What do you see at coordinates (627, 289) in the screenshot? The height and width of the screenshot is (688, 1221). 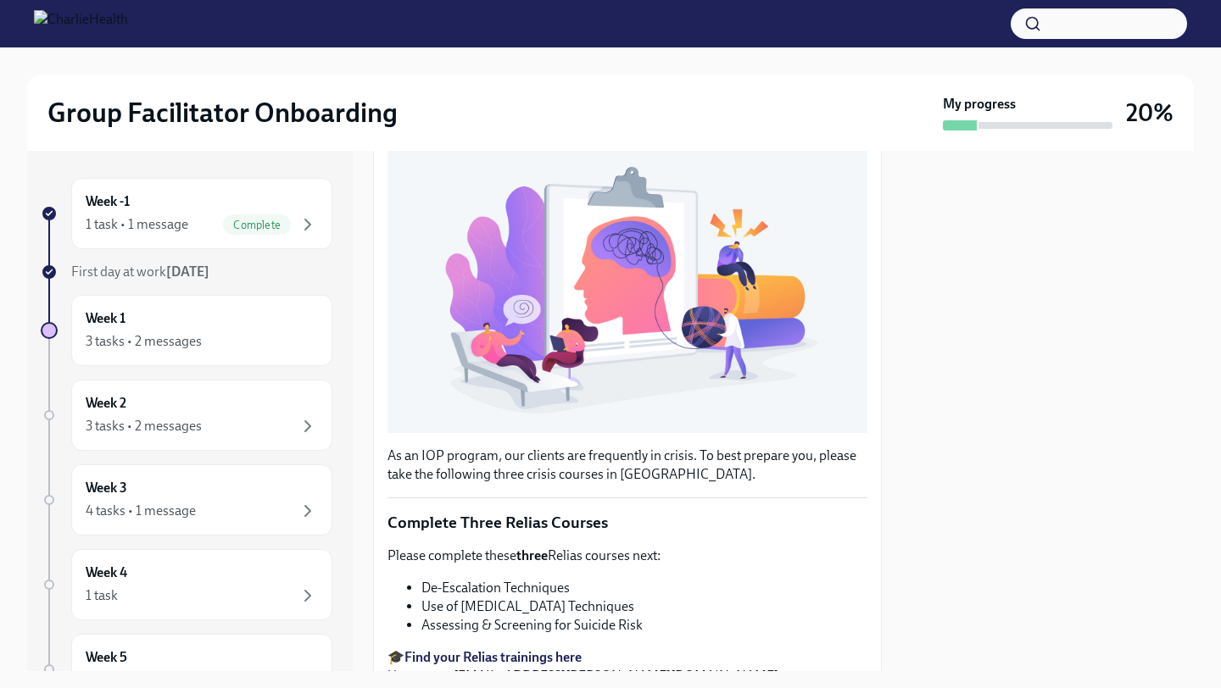 I see `button: Zoom image` at bounding box center [627, 289].